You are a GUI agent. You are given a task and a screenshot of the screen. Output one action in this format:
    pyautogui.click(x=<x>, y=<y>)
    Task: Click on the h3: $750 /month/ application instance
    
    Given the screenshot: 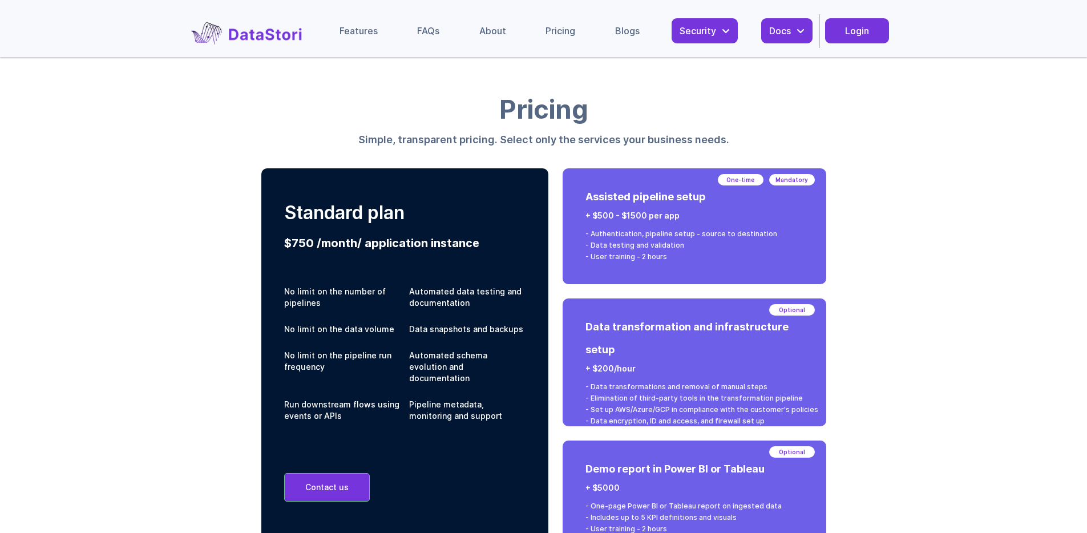 What is the action you would take?
    pyautogui.click(x=405, y=243)
    